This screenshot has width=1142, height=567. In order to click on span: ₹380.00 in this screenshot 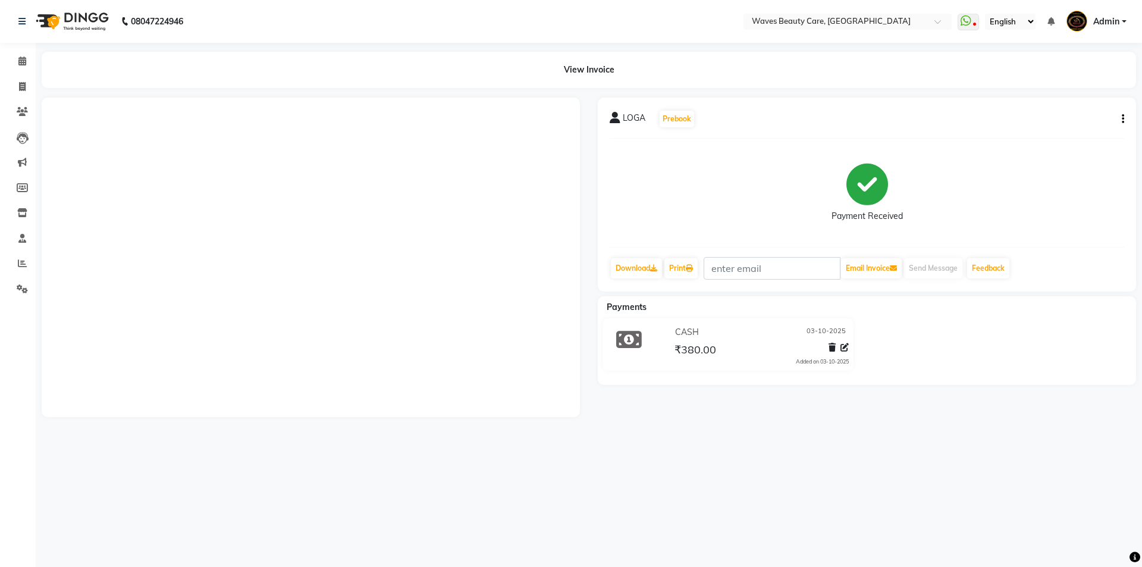, I will do `click(695, 351)`.